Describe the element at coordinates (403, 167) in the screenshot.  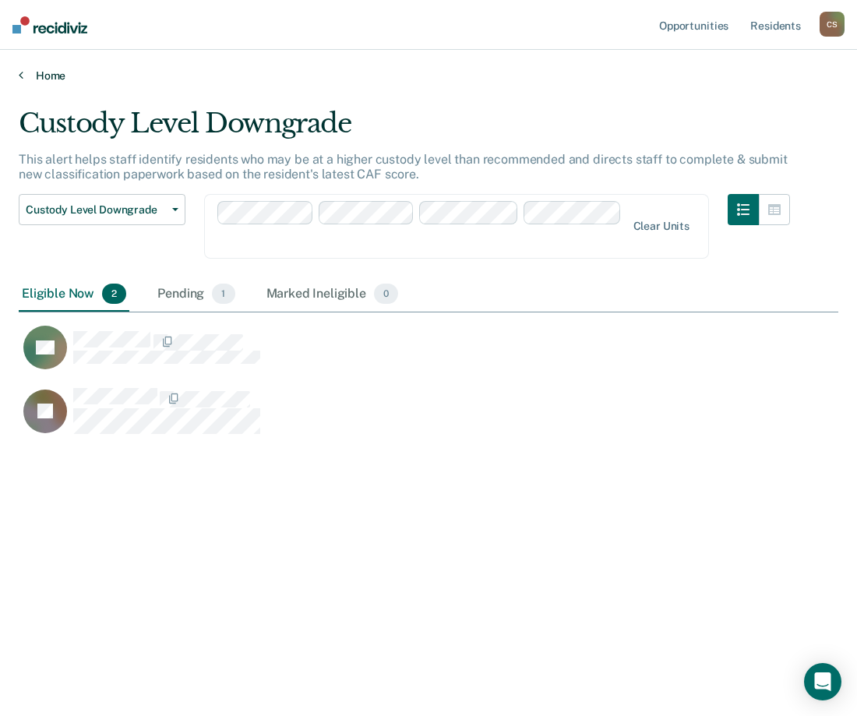
I see `p: This alert helps staff identify residents who may be at a higher custody level than recommended a...` at that location.